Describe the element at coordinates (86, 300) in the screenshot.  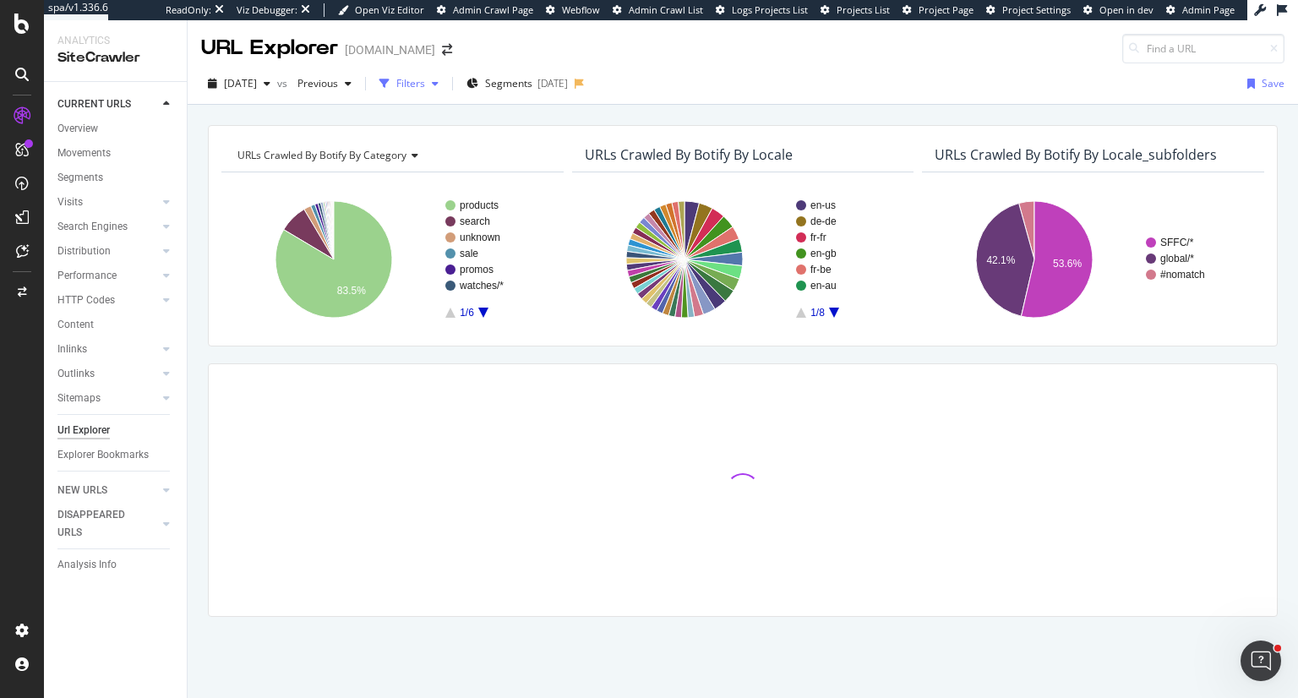
I see `div: HTTP Codes` at that location.